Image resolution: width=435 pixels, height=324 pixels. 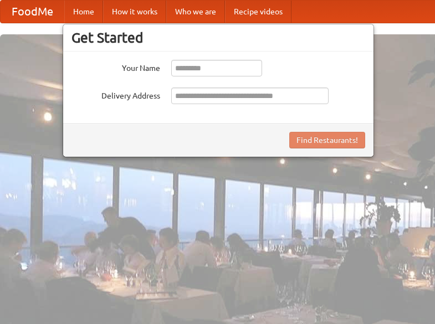 What do you see at coordinates (135, 12) in the screenshot?
I see `a: How it works` at bounding box center [135, 12].